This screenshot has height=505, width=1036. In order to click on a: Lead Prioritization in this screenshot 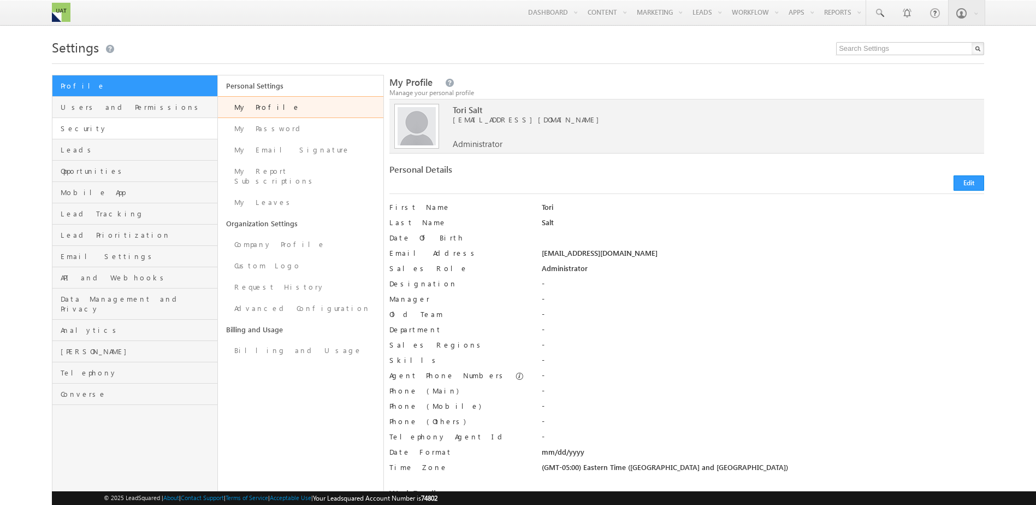, I will do `click(135, 235)`.